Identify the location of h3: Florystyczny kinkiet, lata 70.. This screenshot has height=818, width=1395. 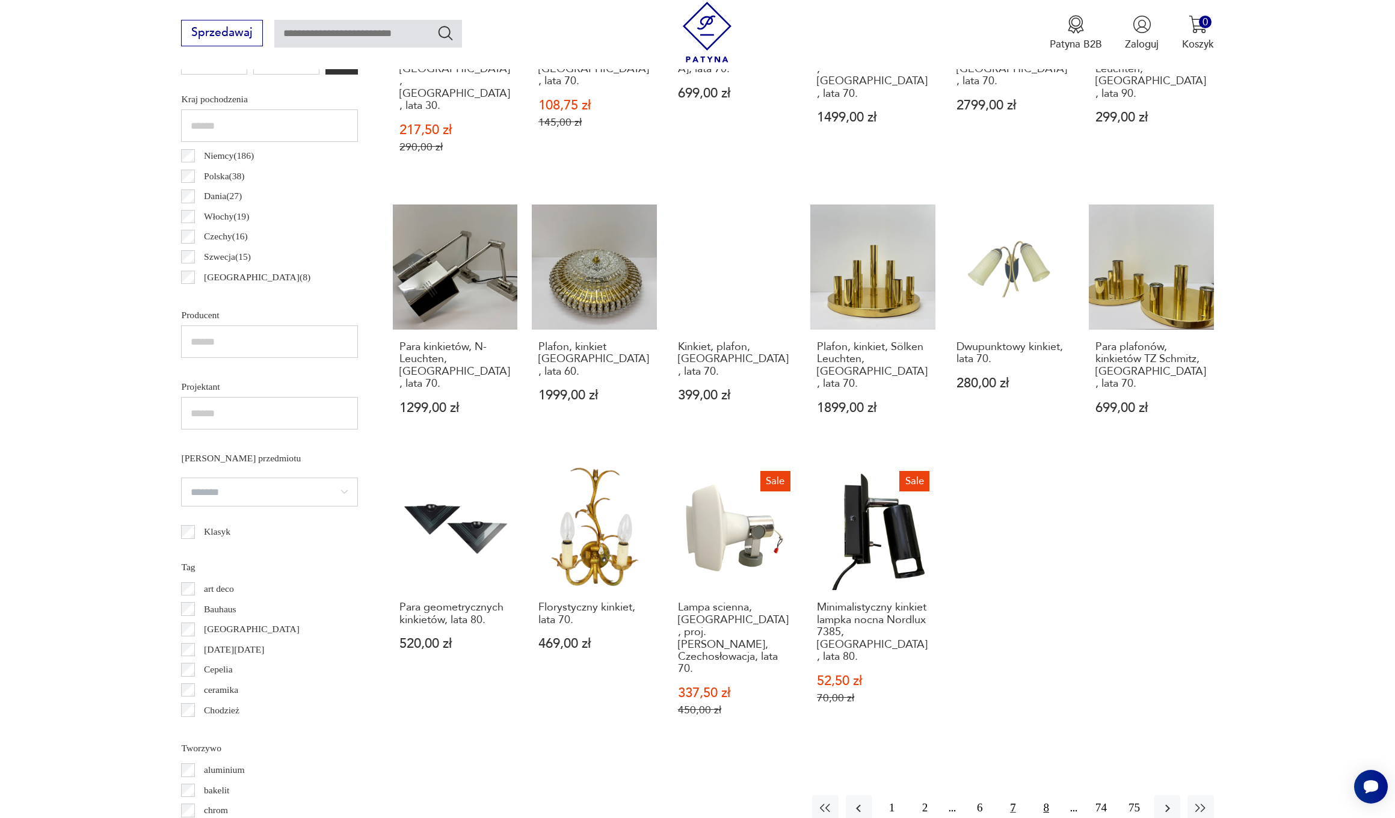
(594, 614).